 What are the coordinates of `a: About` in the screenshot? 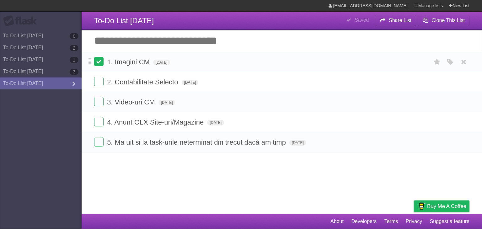 It's located at (337, 222).